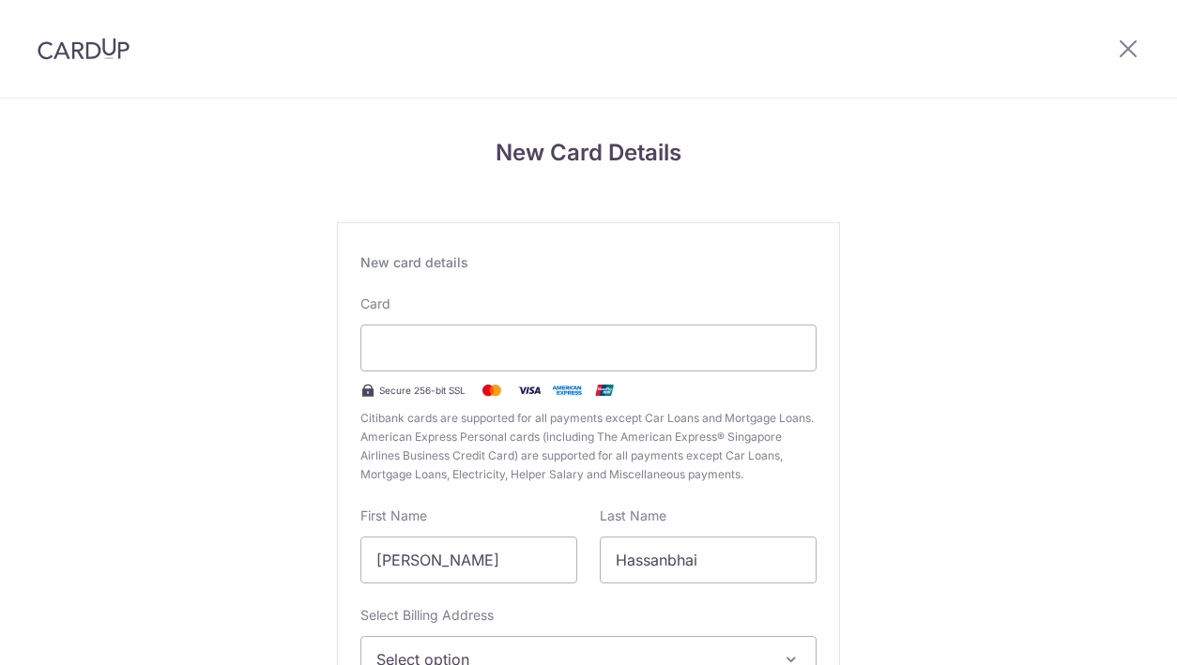 The image size is (1177, 665). Describe the element at coordinates (604, 390) in the screenshot. I see `img: .alt.unionpay` at that location.